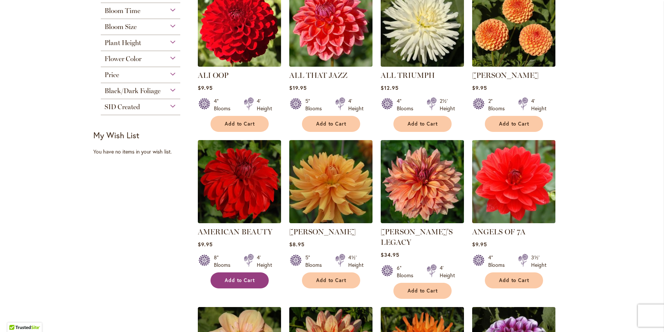  Describe the element at coordinates (123, 43) in the screenshot. I see `span: Plant Height` at that location.